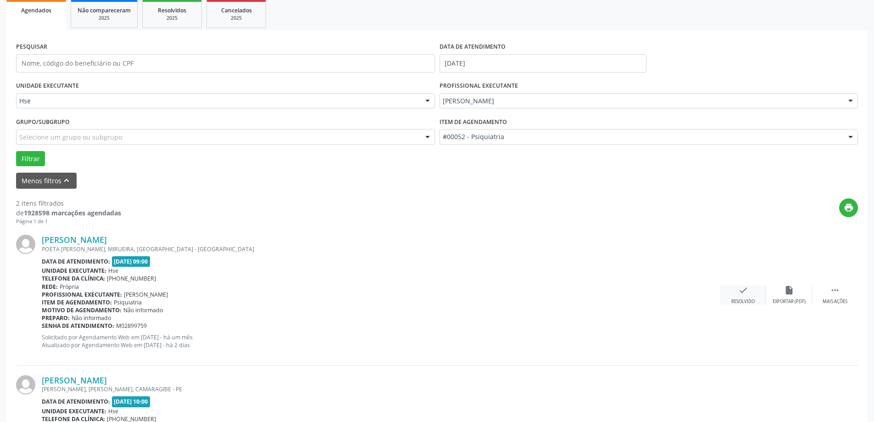 This screenshot has width=874, height=422. What do you see at coordinates (67, 180) in the screenshot?
I see `i: keyboard_arrow_up` at bounding box center [67, 180].